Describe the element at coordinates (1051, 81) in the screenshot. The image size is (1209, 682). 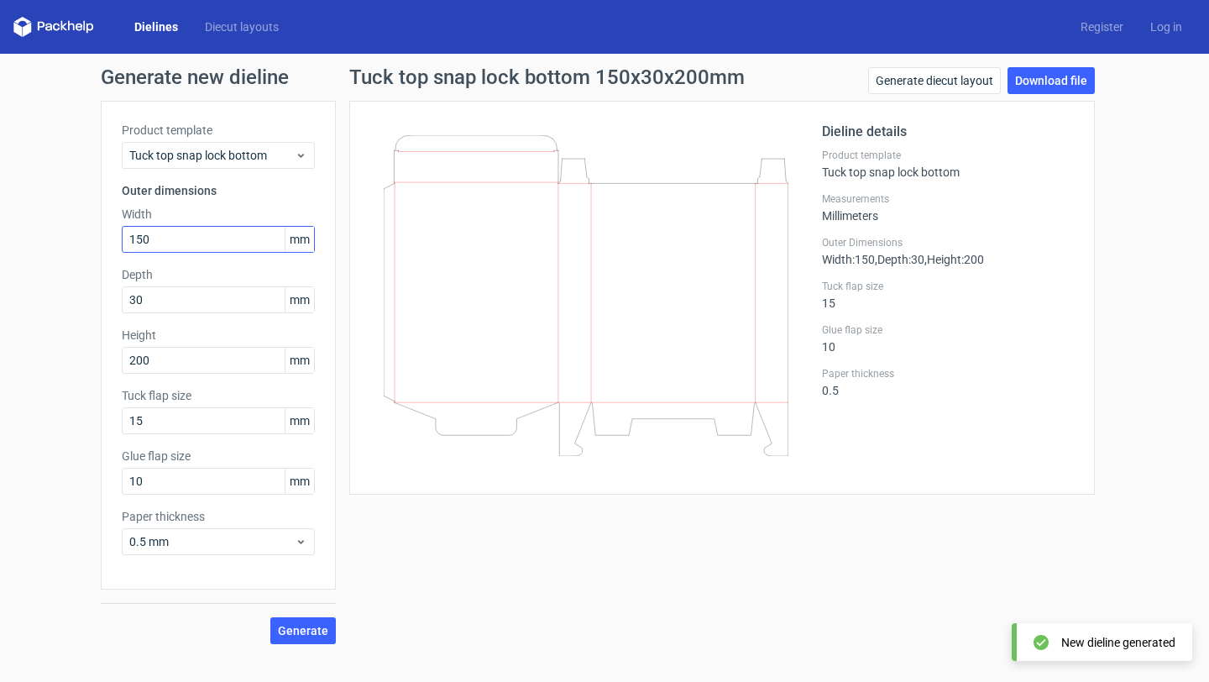
I see `a: Download file` at that location.